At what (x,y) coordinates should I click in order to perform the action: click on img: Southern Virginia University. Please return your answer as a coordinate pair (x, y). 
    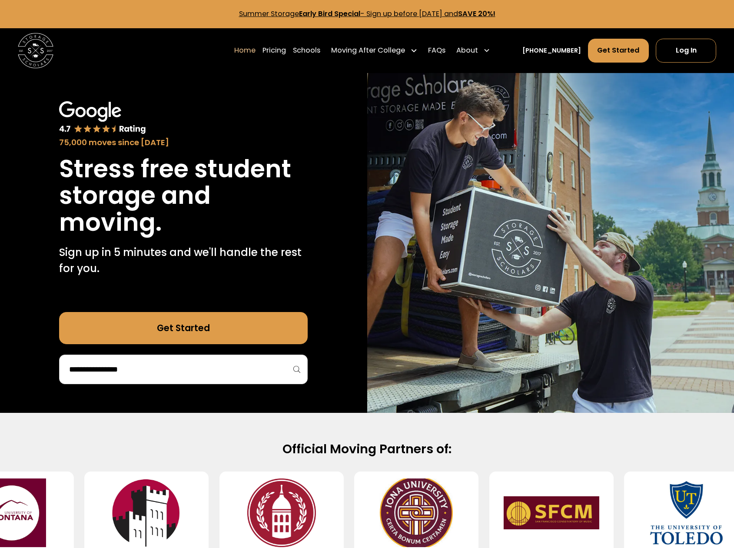
    Looking at the image, I should click on (281, 513).